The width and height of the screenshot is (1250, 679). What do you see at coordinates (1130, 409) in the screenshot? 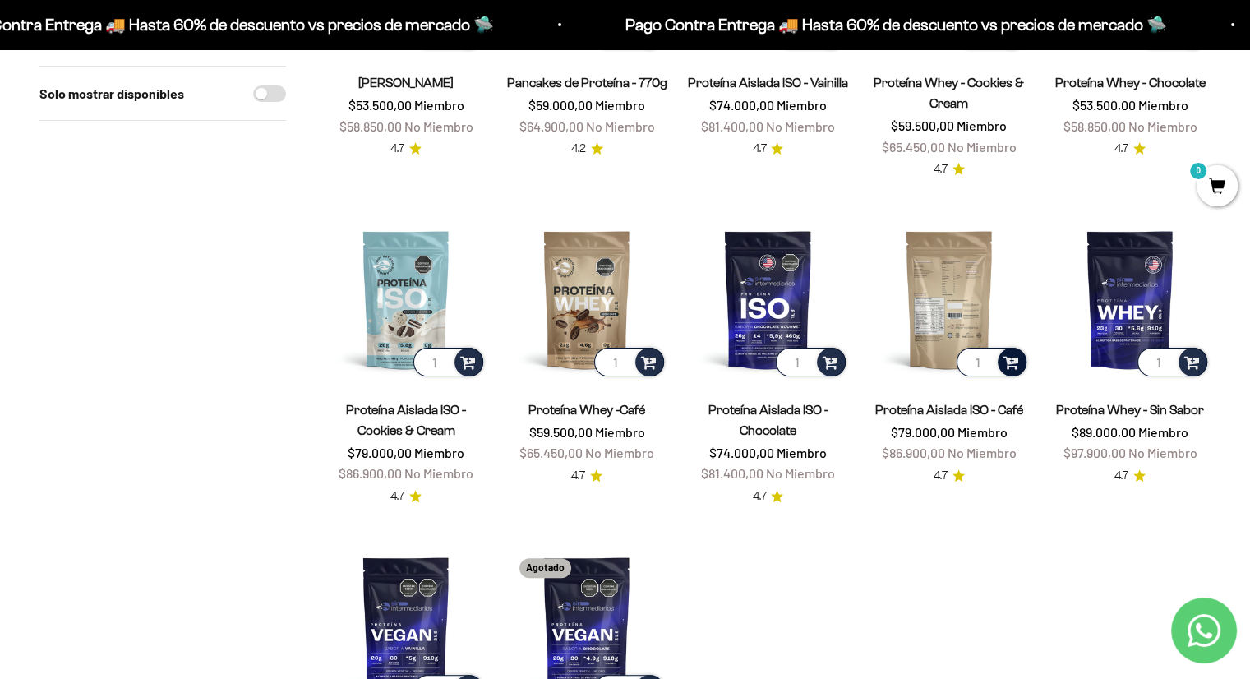
I see `a: Proteína Whey - Sin Sabor` at bounding box center [1130, 409].